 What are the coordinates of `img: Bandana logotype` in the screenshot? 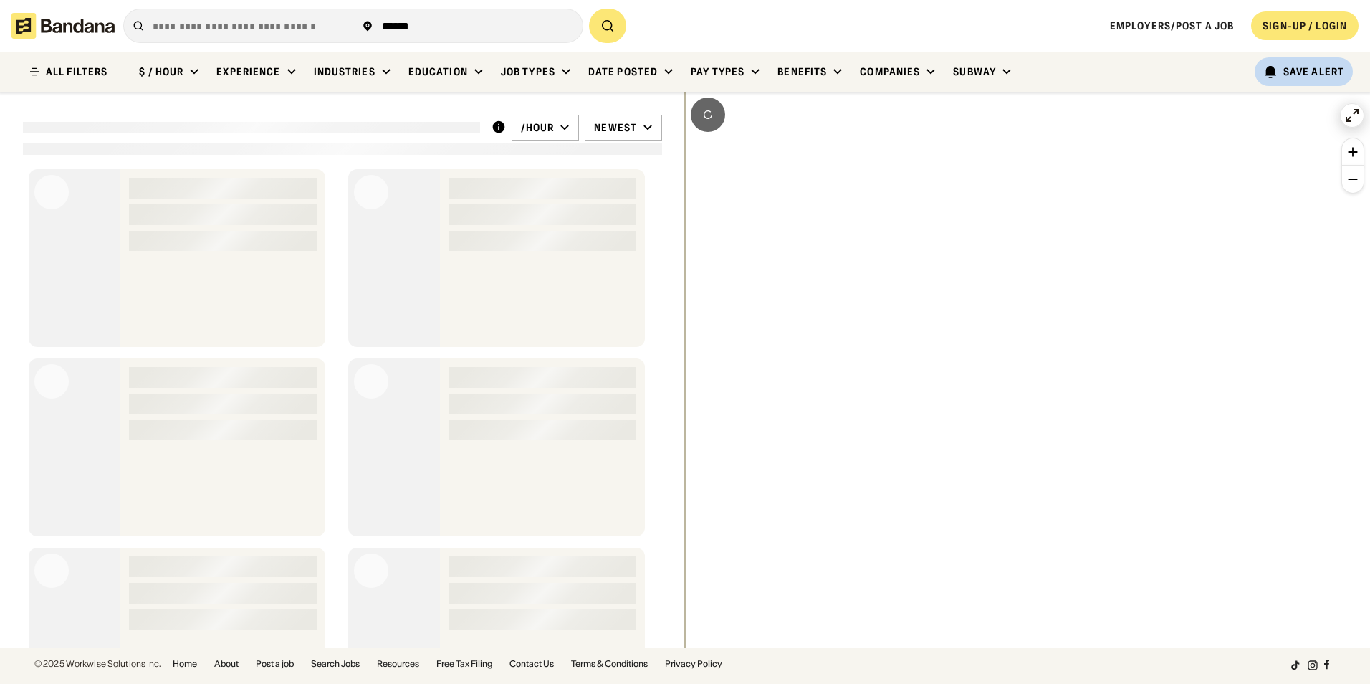 It's located at (63, 26).